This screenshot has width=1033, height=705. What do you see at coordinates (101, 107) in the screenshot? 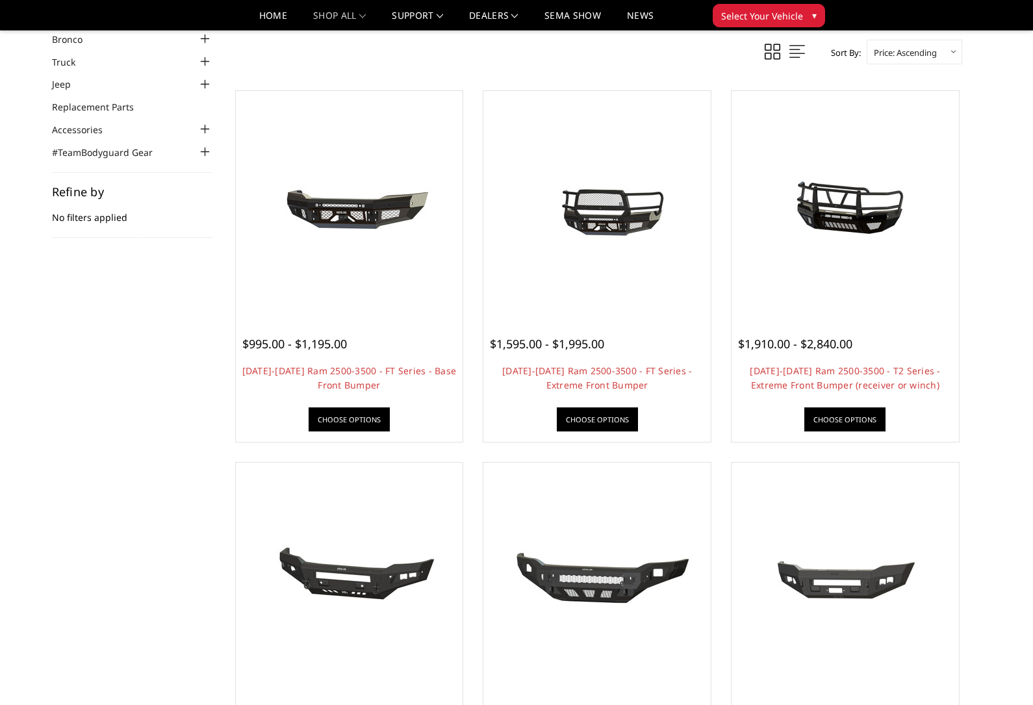
I see `a: Replacement Parts` at bounding box center [101, 107].